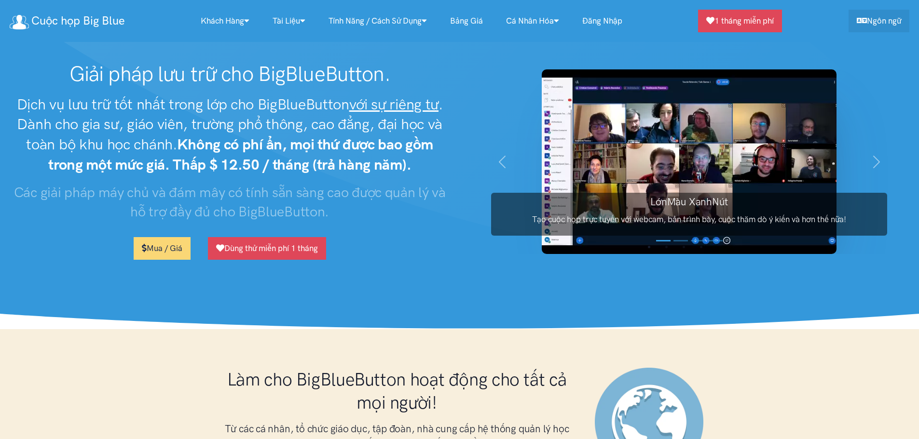  Describe the element at coordinates (267, 248) in the screenshot. I see `a: Dùng thử miễn phí 1 tháng` at that location.